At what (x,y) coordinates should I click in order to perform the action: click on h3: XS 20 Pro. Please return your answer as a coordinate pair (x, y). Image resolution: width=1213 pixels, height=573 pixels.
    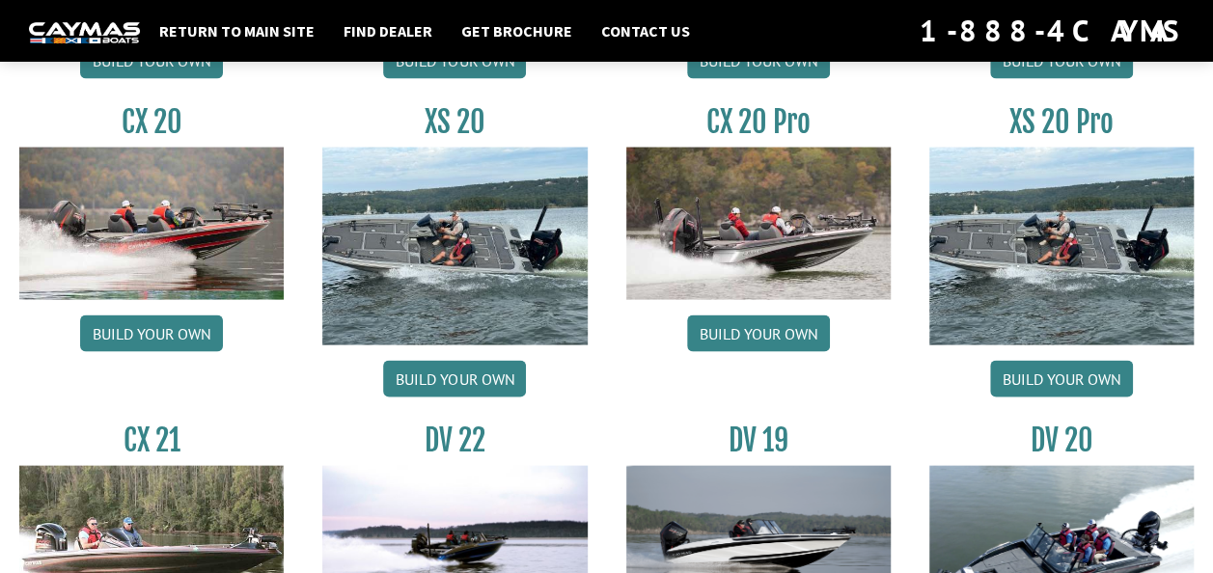
    Looking at the image, I should click on (1061, 122).